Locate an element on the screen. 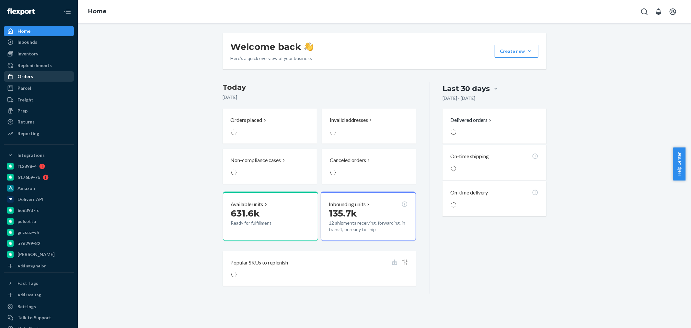 The height and width of the screenshot is (328, 691). p: Non-compliance cases is located at coordinates (256, 160).